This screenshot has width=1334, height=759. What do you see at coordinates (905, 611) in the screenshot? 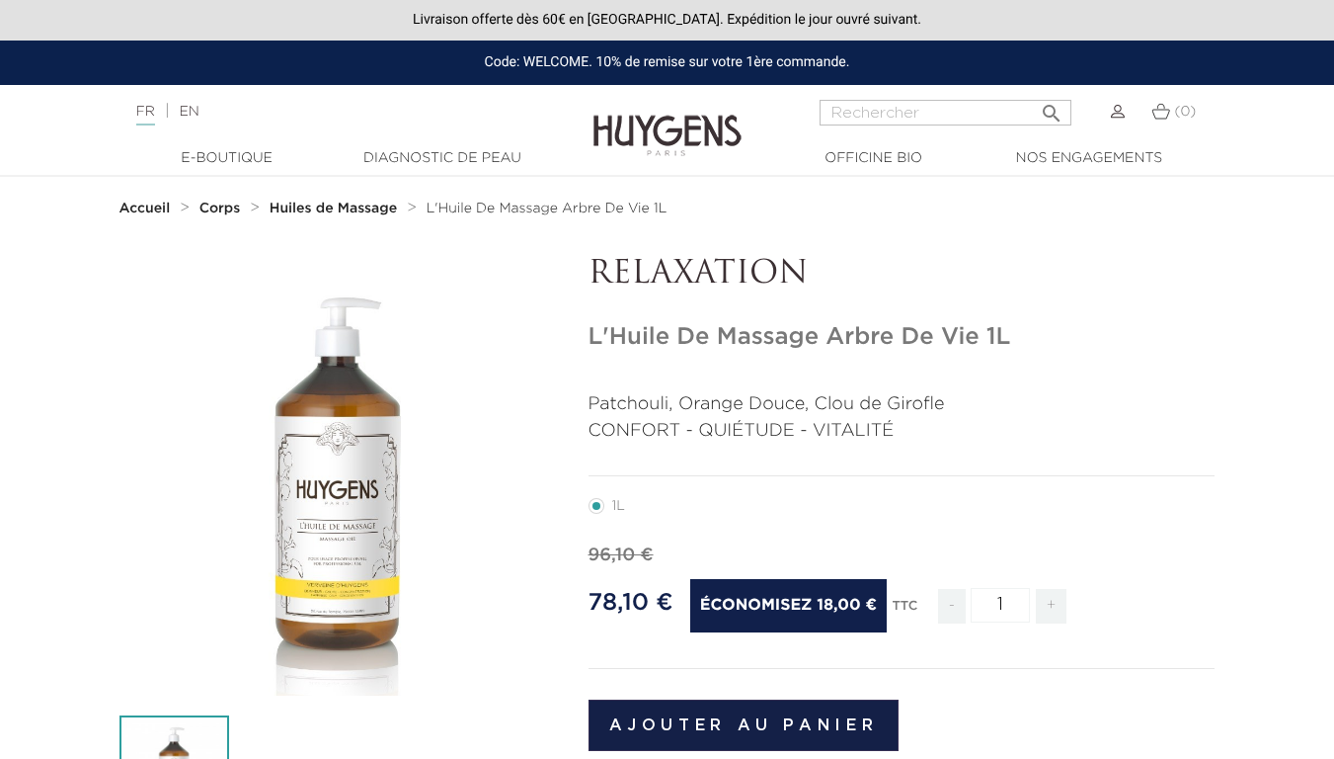
I see `div: TTC` at bounding box center [905, 611].